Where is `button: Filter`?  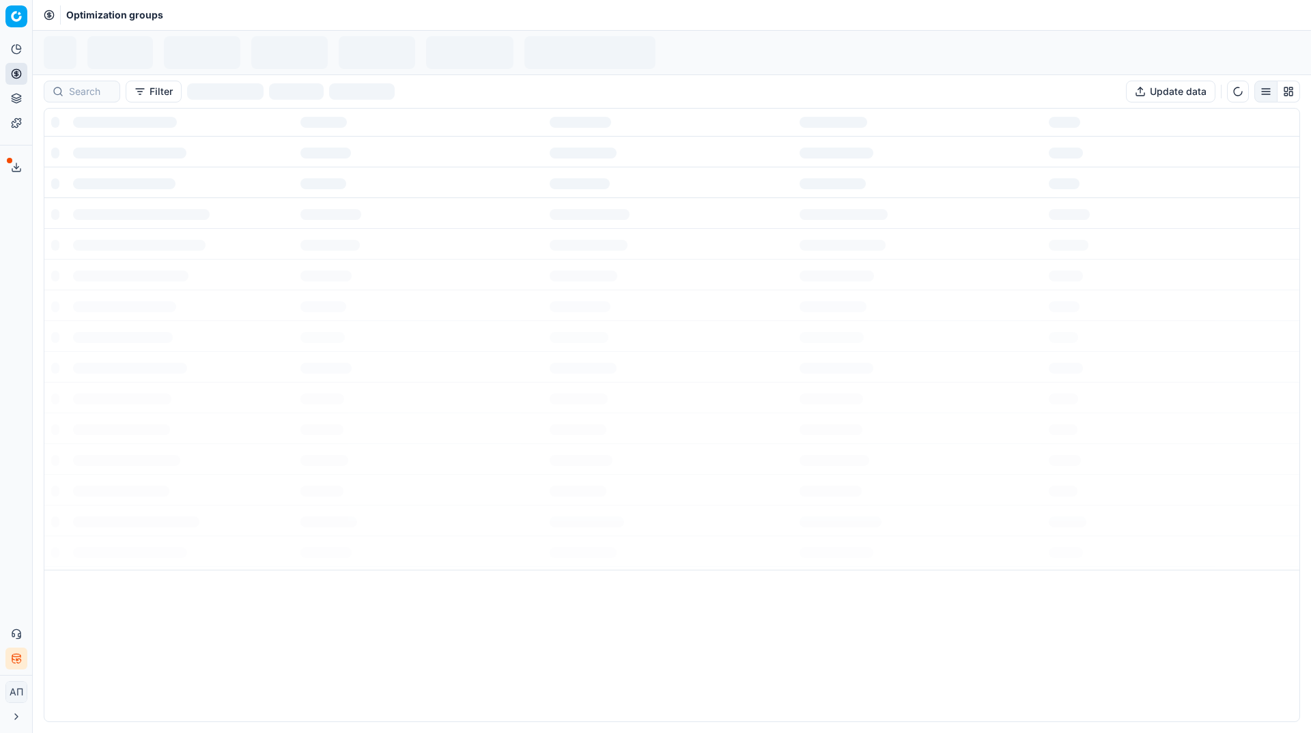 button: Filter is located at coordinates (154, 91).